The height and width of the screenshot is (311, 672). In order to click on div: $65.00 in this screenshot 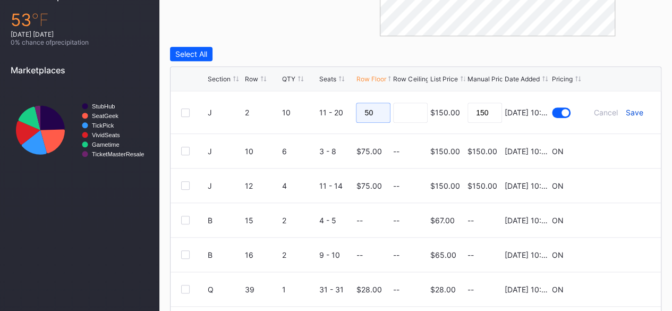, I will do `click(443, 255)`.